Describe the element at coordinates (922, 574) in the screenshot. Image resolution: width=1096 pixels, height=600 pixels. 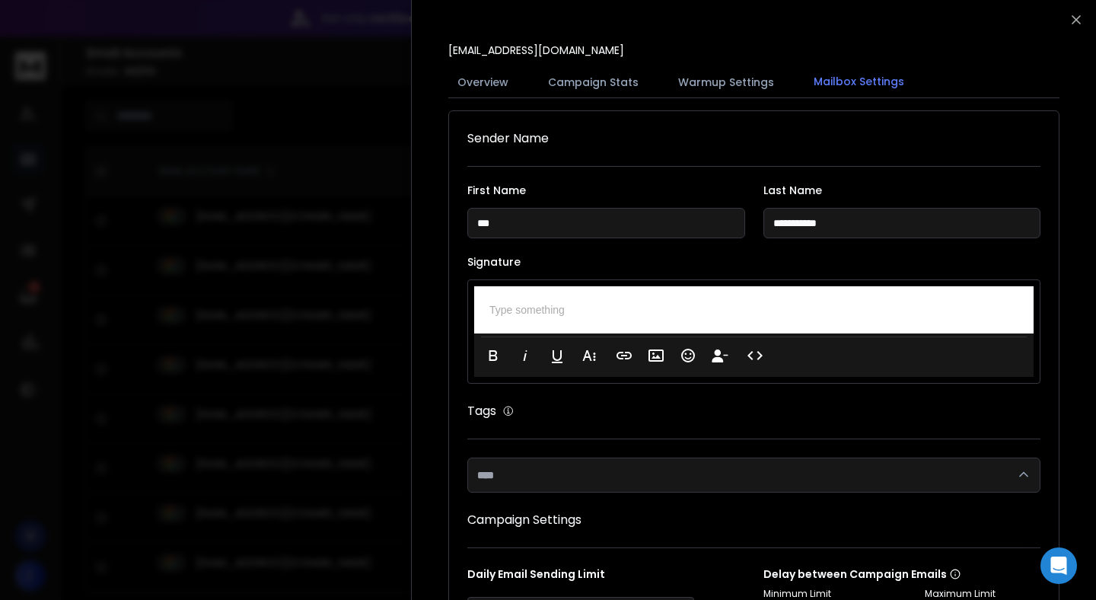
I see `p: Delay between Campaign Emails` at that location.